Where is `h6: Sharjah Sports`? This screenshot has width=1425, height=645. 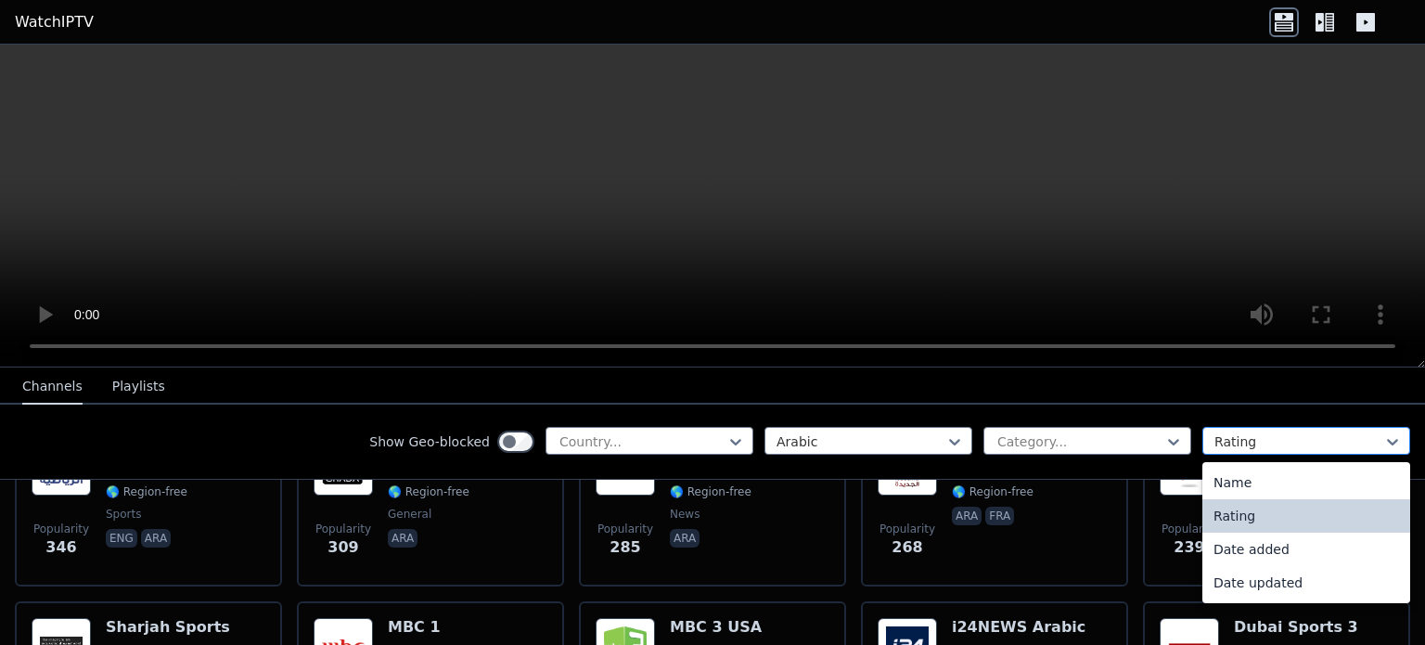 h6: Sharjah Sports is located at coordinates (168, 627).